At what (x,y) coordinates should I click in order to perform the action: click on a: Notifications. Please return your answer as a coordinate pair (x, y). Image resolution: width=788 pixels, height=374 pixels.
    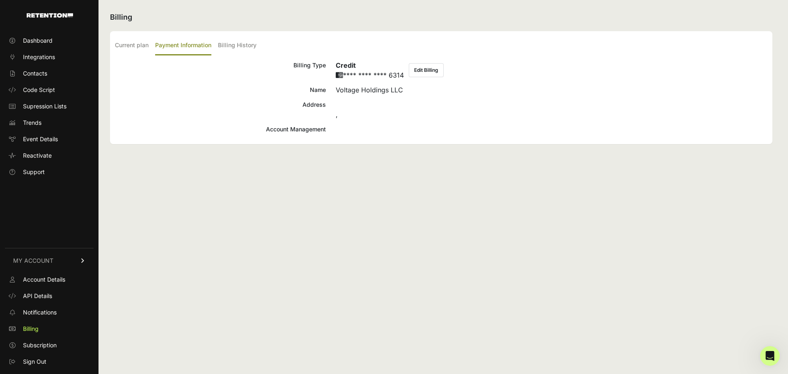
    Looking at the image, I should click on (49, 313).